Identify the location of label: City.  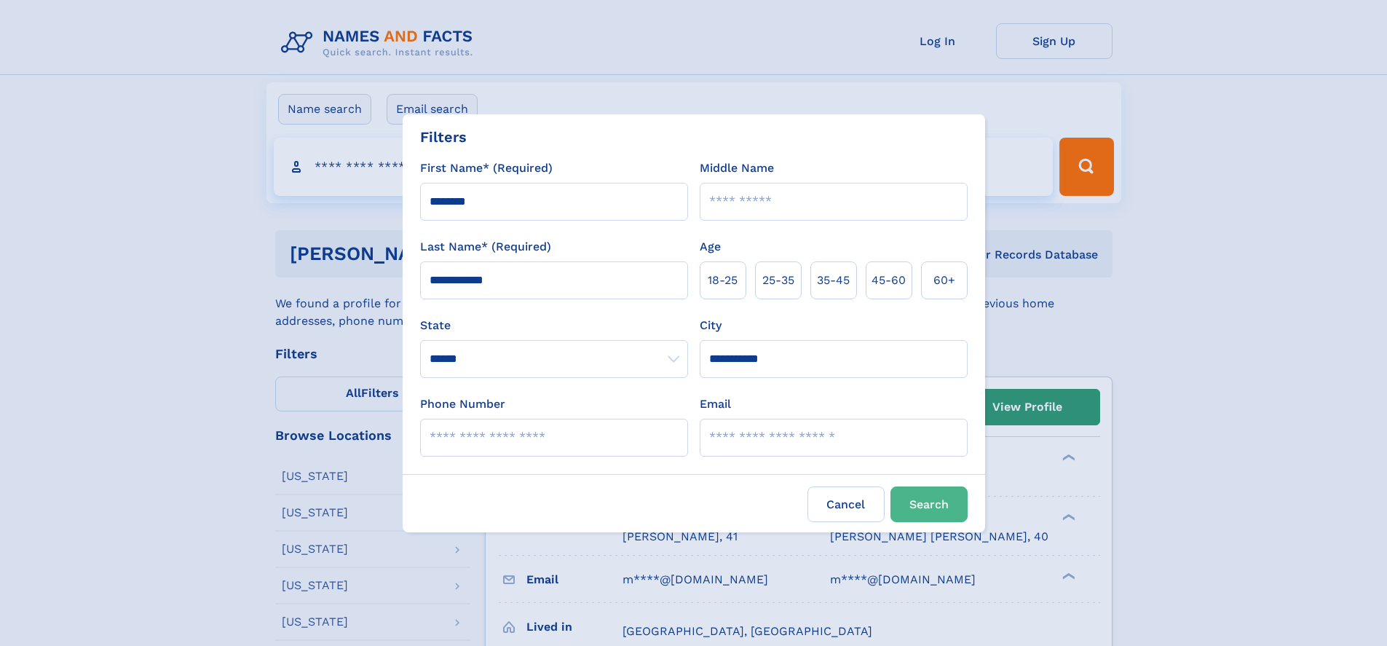
(711, 326).